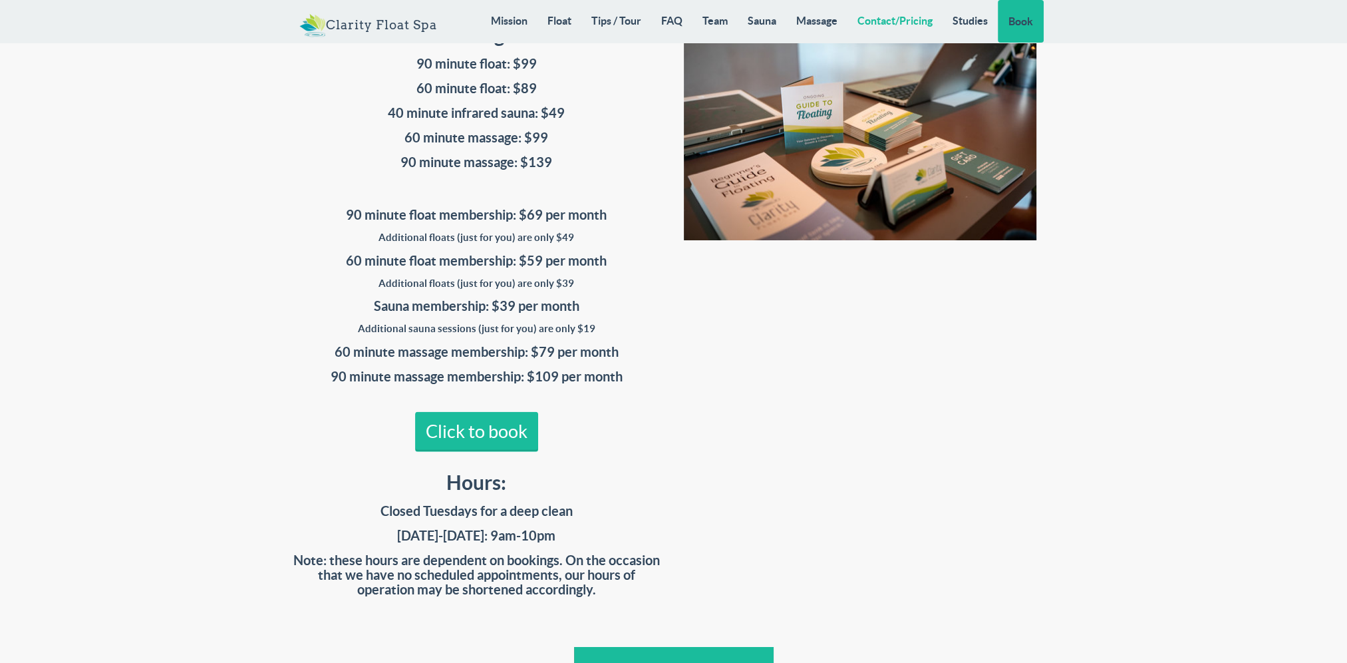 This screenshot has height=663, width=1347. What do you see at coordinates (476, 113) in the screenshot?
I see `h4: 40 minute infrared sauna: $49` at bounding box center [476, 113].